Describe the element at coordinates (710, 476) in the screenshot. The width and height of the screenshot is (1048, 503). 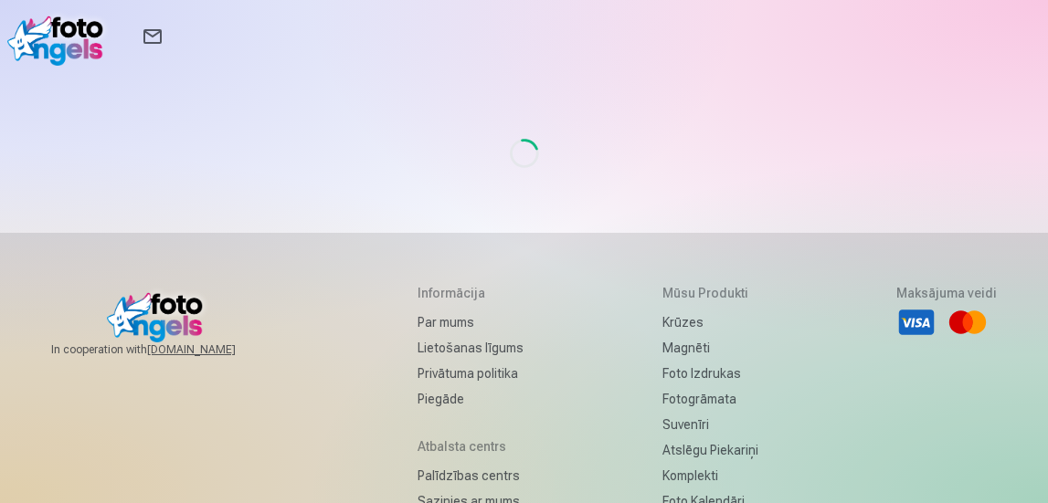
I see `a: Komplekti` at that location.